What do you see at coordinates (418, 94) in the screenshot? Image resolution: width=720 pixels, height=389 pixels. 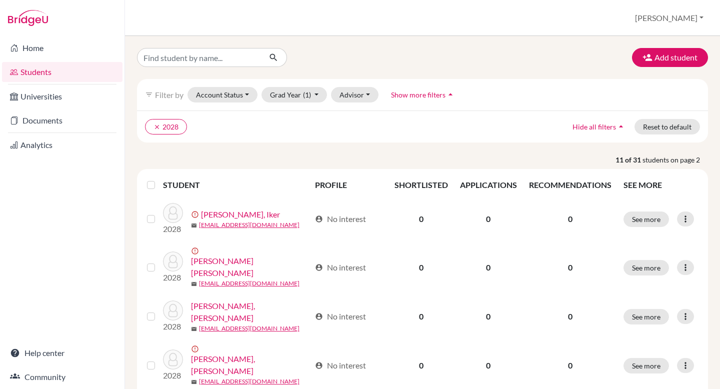 I see `span: Show more filters` at bounding box center [418, 94].